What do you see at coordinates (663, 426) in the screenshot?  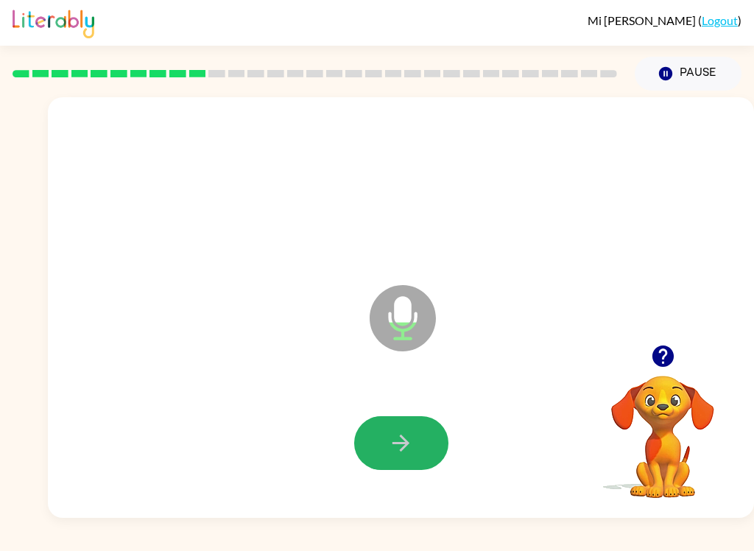 I see `video: Your browser must support playing .mp4 files to use Literably. Please try using another browser.` at bounding box center [663, 426].